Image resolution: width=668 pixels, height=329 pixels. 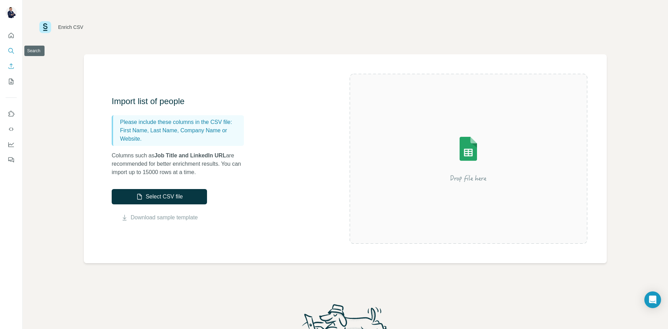 What do you see at coordinates (11, 35) in the screenshot?
I see `button: Quick start` at bounding box center [11, 35].